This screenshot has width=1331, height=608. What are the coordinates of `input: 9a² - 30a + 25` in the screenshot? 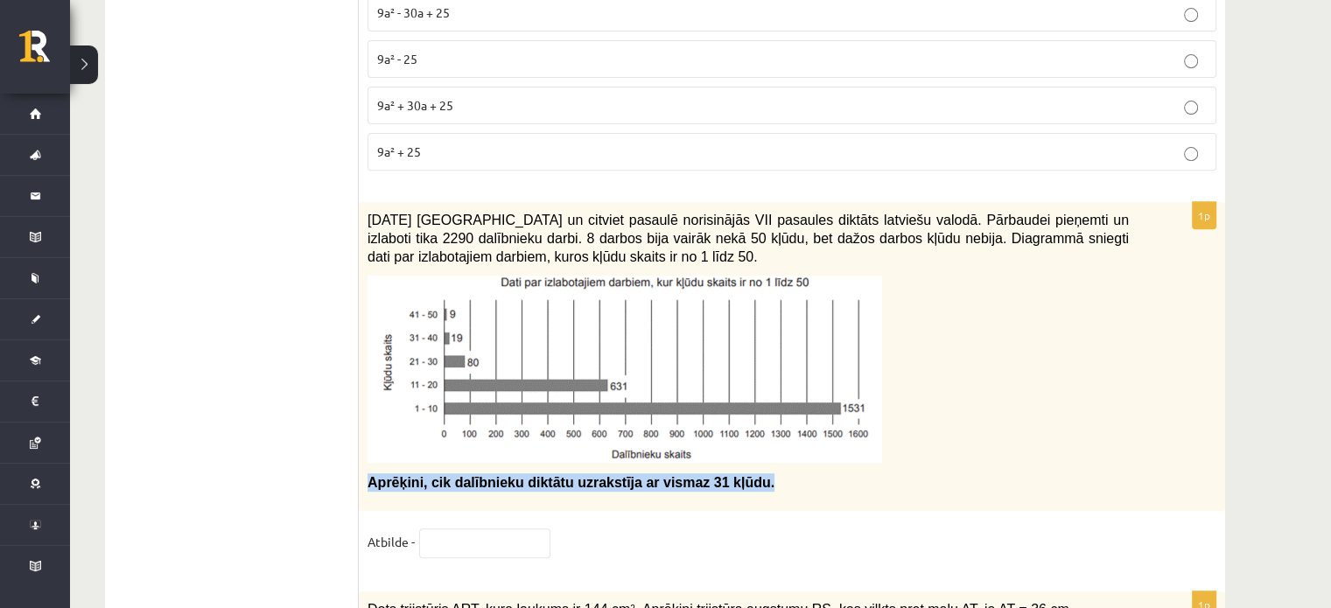 It's located at (1191, 15).